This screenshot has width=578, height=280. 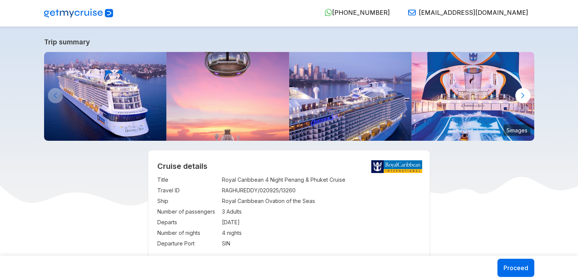 What do you see at coordinates (321, 191) in the screenshot?
I see `td: RAGHUREDDY/020925/13260` at bounding box center [321, 191].